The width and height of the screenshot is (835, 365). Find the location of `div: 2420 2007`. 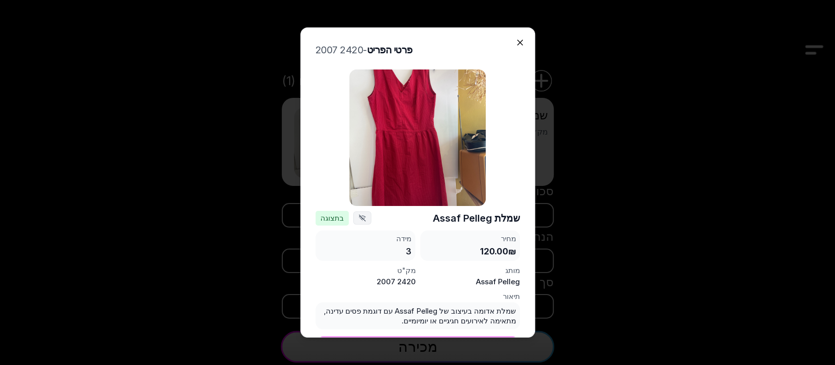

div: 2420 2007 is located at coordinates (365, 282).